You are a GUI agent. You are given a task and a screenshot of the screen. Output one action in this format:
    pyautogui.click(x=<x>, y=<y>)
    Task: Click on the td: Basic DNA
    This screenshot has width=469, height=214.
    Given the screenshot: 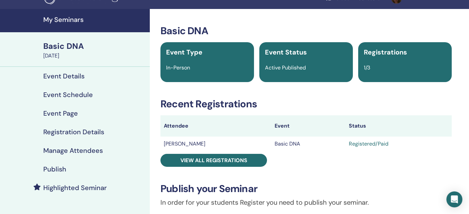 What is the action you would take?
    pyautogui.click(x=308, y=144)
    